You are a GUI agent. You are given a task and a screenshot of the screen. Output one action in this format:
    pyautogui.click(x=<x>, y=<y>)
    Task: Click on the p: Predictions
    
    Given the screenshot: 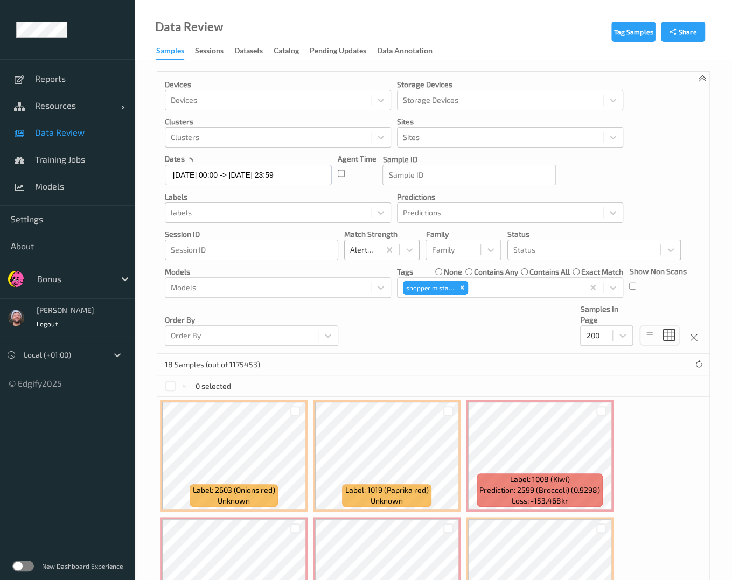 What is the action you would take?
    pyautogui.click(x=510, y=197)
    